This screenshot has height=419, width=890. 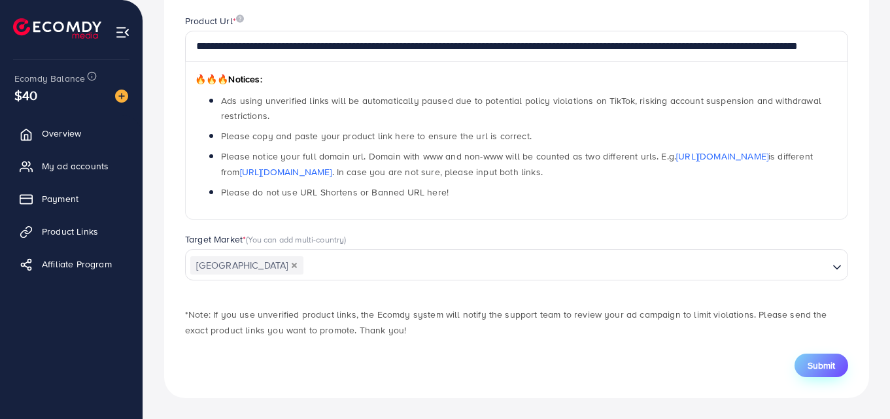 I want to click on span: $40, so click(x=25, y=95).